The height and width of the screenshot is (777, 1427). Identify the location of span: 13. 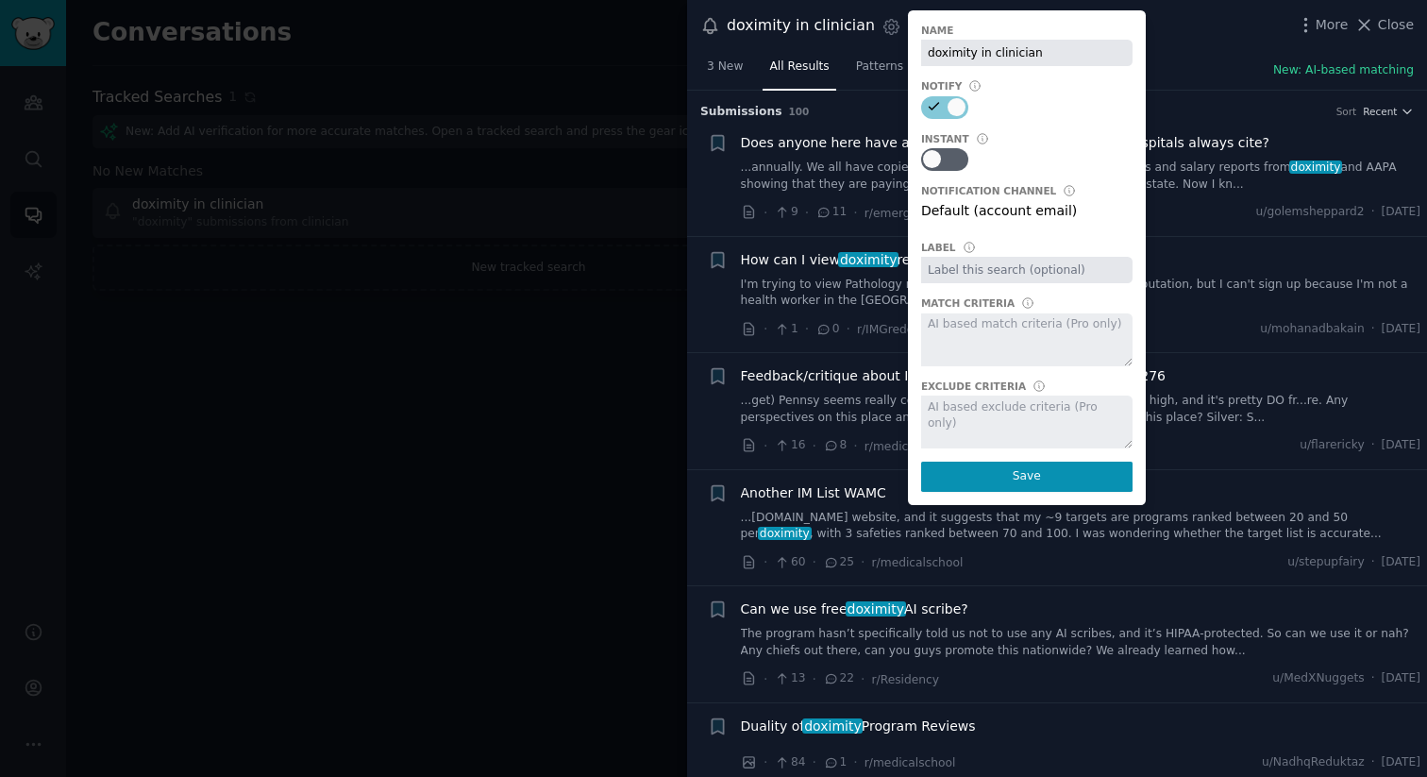
(789, 679).